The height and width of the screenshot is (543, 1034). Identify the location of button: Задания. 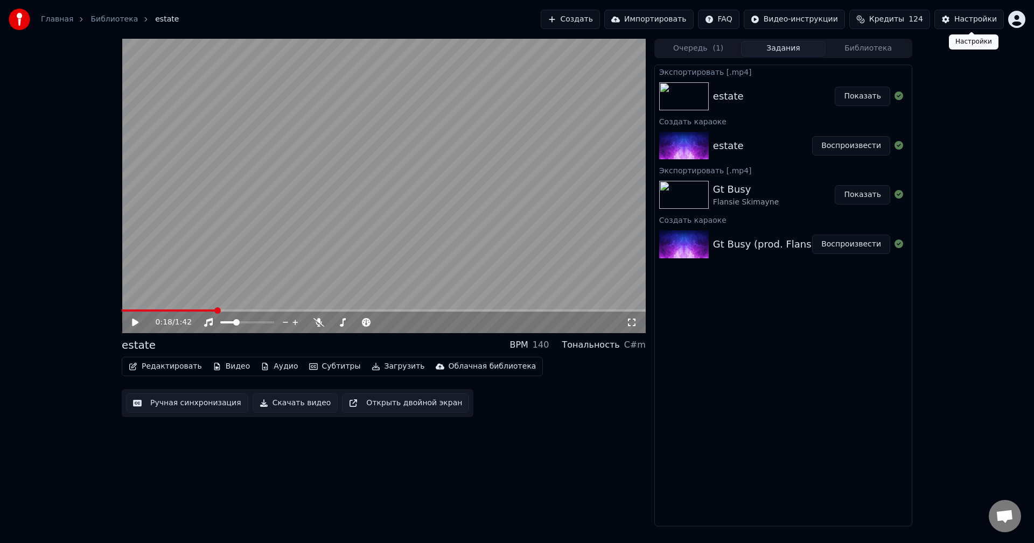
(784, 48).